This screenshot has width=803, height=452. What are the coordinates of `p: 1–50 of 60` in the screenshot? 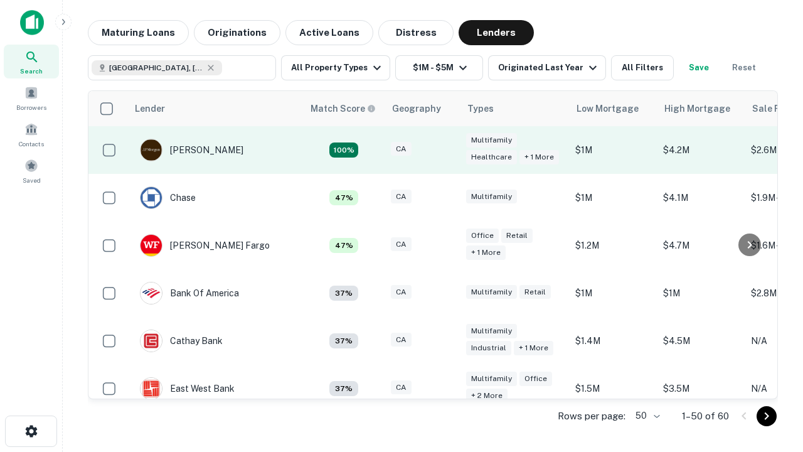 It's located at (705, 416).